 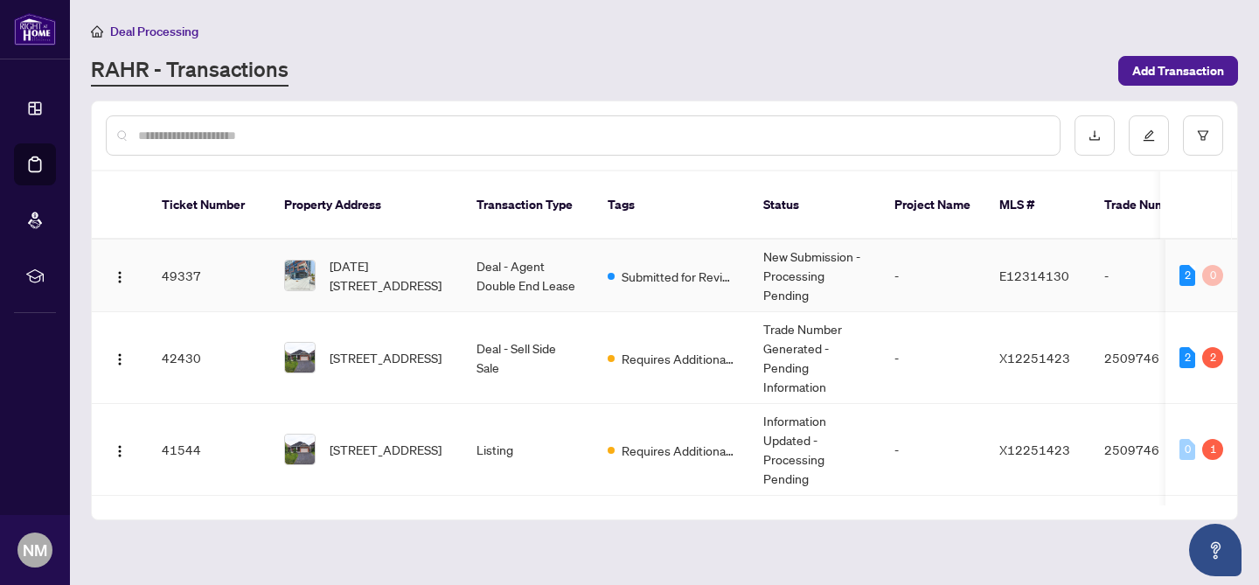 I want to click on span: Add Transaction, so click(x=1177, y=71).